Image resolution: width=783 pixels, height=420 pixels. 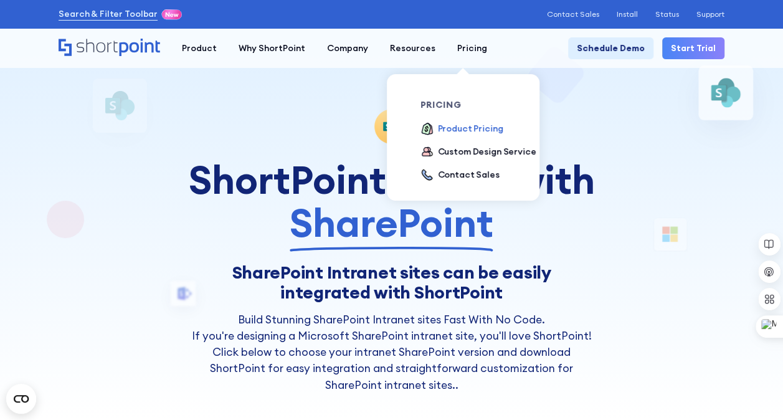 What do you see at coordinates (710, 14) in the screenshot?
I see `p: Support` at bounding box center [710, 14].